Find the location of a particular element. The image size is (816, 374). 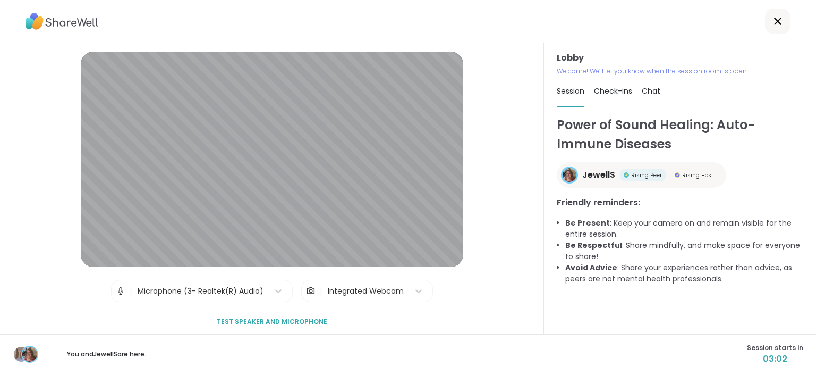

img: Microphone is located at coordinates (121, 291).